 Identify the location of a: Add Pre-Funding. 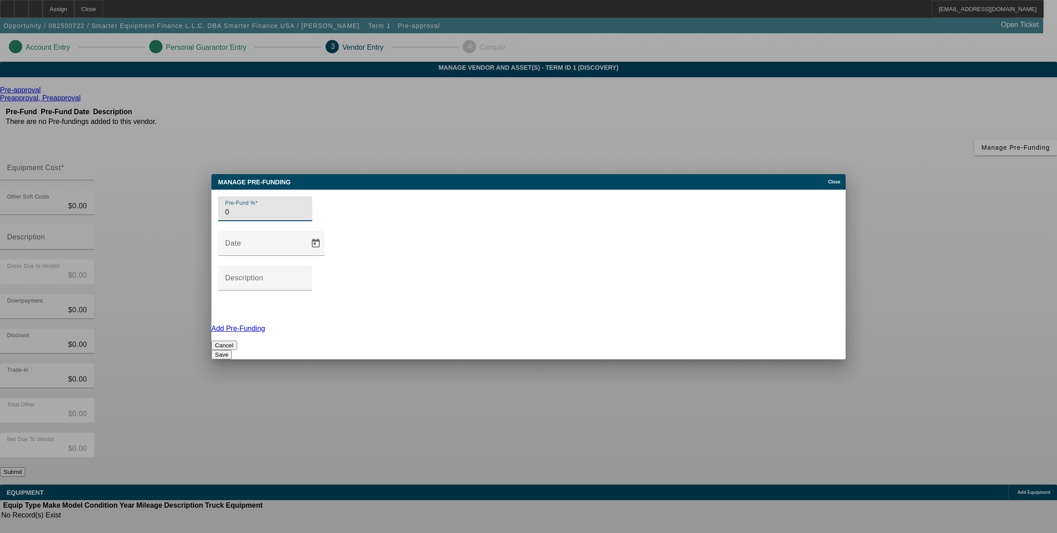
(238, 328).